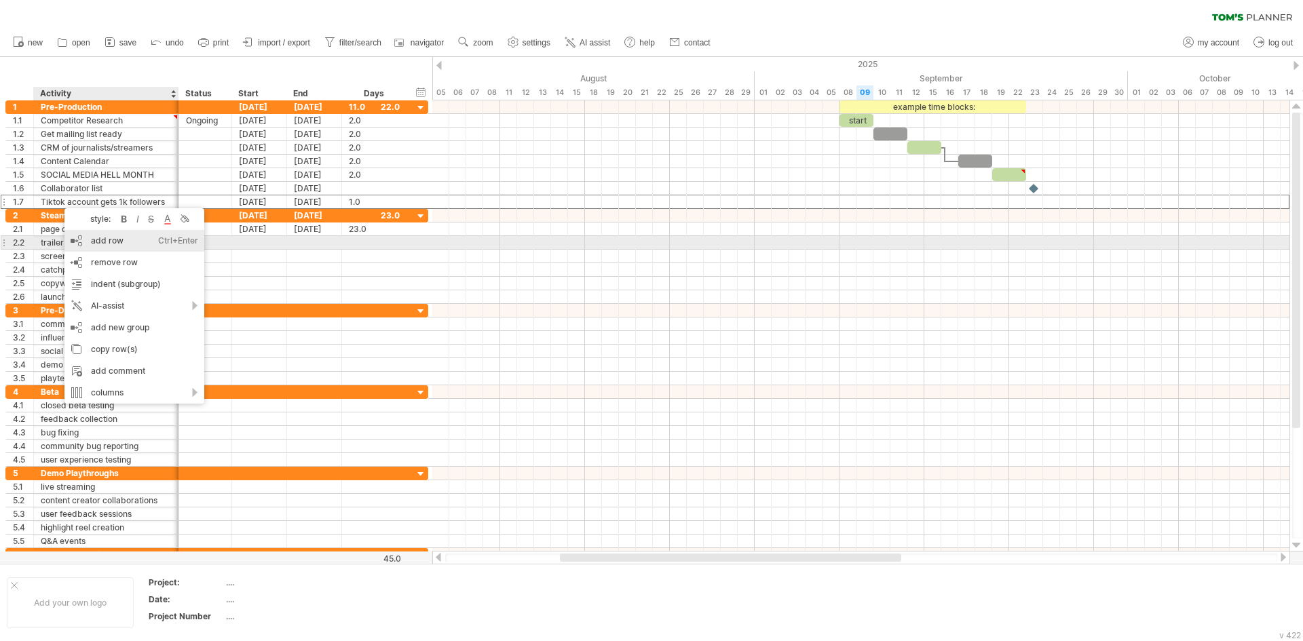  Describe the element at coordinates (697, 43) in the screenshot. I see `span: contact` at that location.